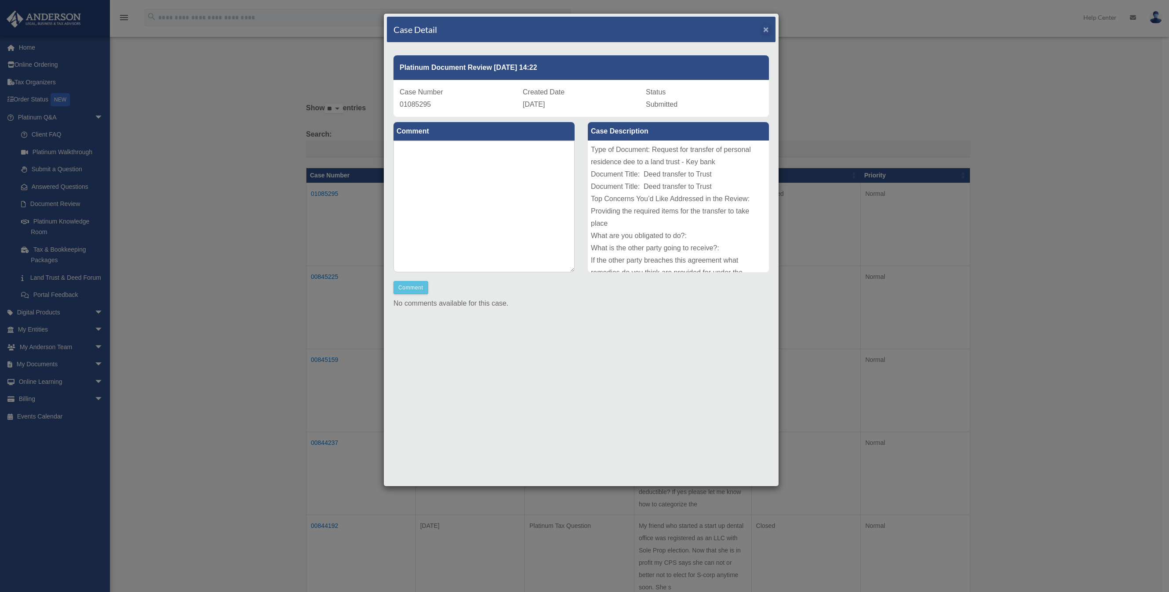 The image size is (1169, 592). What do you see at coordinates (661, 104) in the screenshot?
I see `span: Submitted` at bounding box center [661, 104].